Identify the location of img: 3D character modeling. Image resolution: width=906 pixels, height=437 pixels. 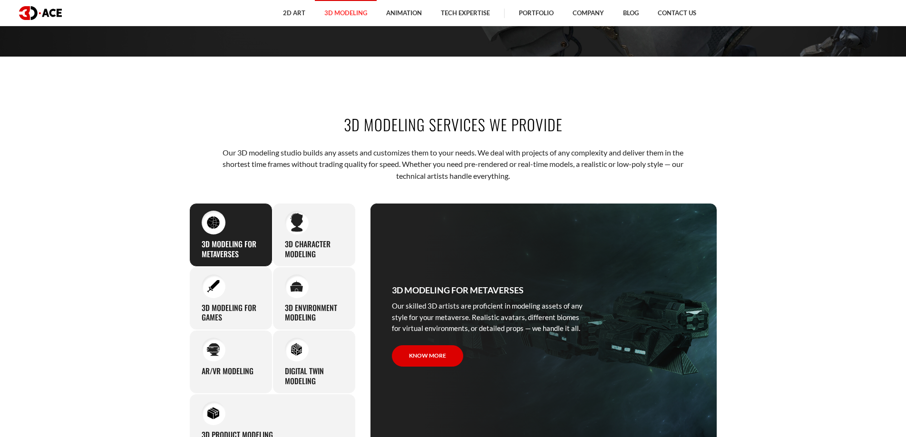
(296, 223).